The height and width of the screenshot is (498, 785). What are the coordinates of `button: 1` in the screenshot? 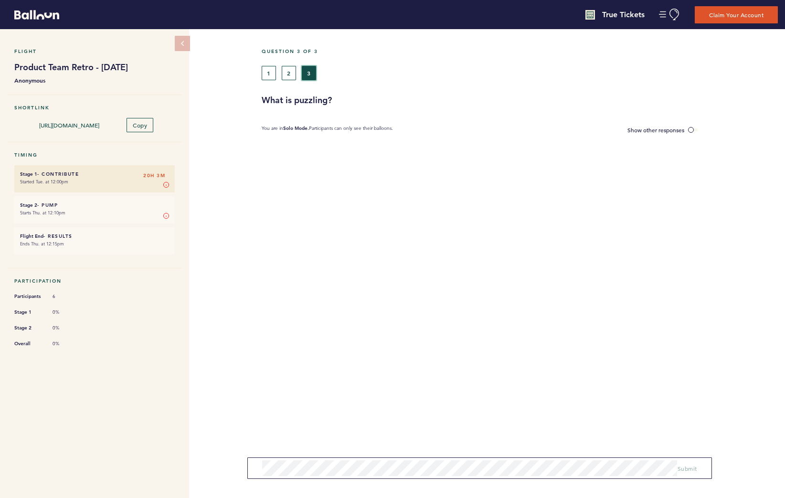 It's located at (269, 73).